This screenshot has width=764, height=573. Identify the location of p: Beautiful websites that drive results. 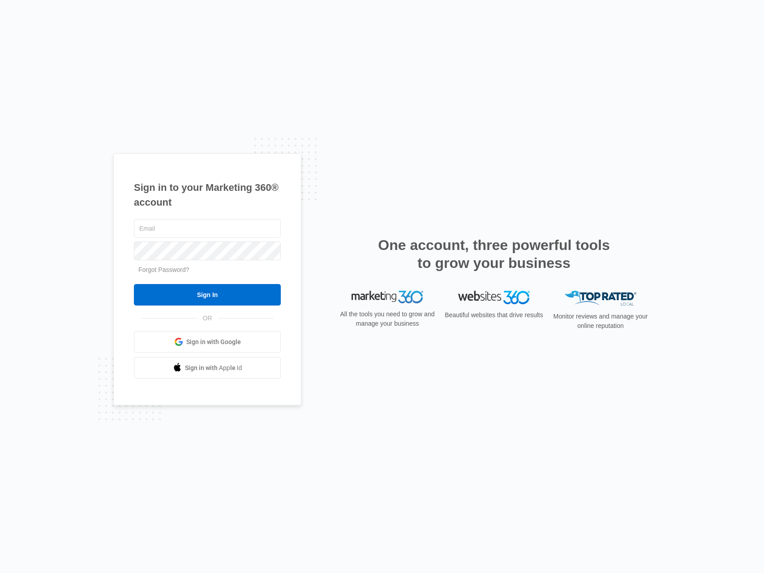
(494, 315).